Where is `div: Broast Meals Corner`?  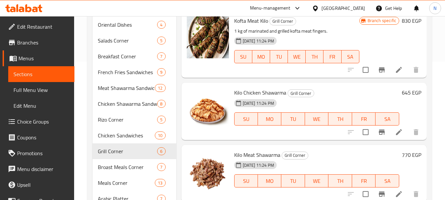
div: Broast Meals Corner is located at coordinates (128, 167).